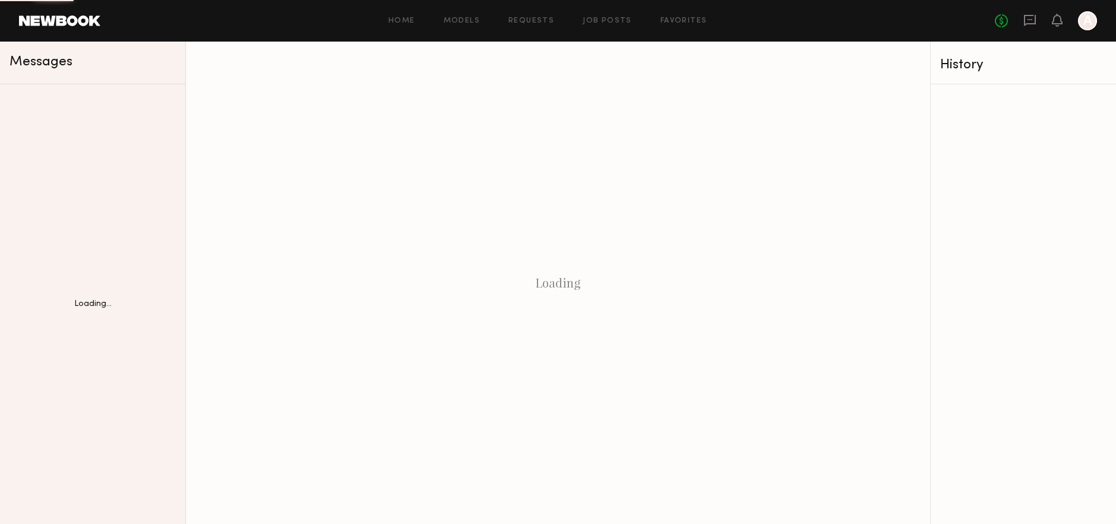 This screenshot has width=1116, height=524. Describe the element at coordinates (401, 21) in the screenshot. I see `a: Home` at that location.